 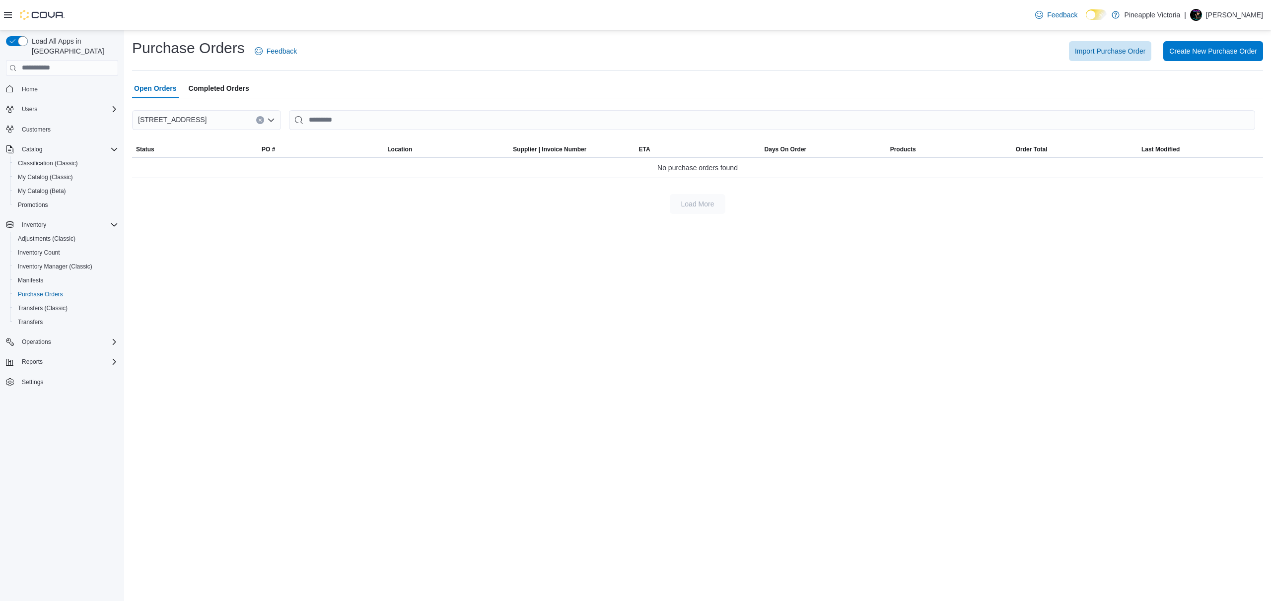 What do you see at coordinates (1160, 149) in the screenshot?
I see `span: Last Modified` at bounding box center [1160, 149].